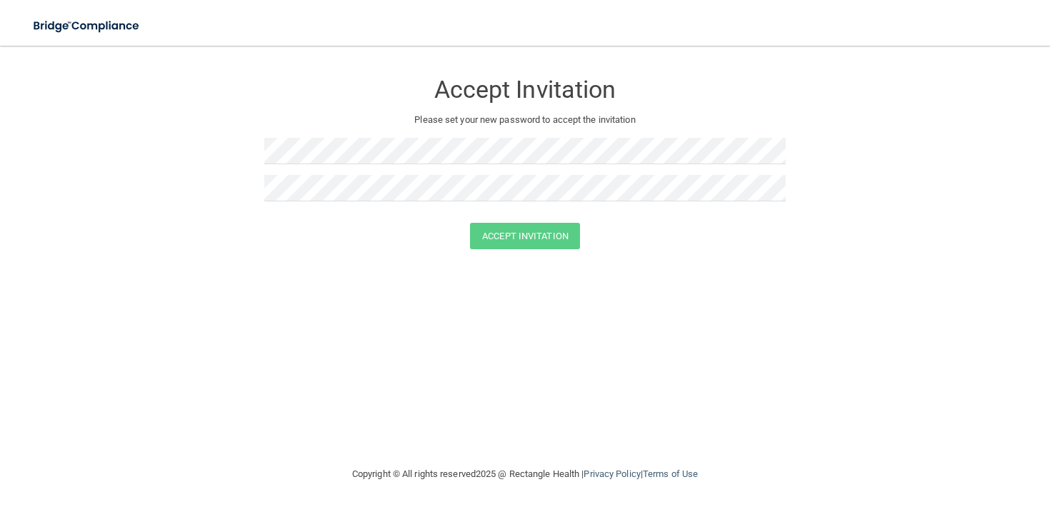  I want to click on a: Privacy Policy, so click(611, 473).